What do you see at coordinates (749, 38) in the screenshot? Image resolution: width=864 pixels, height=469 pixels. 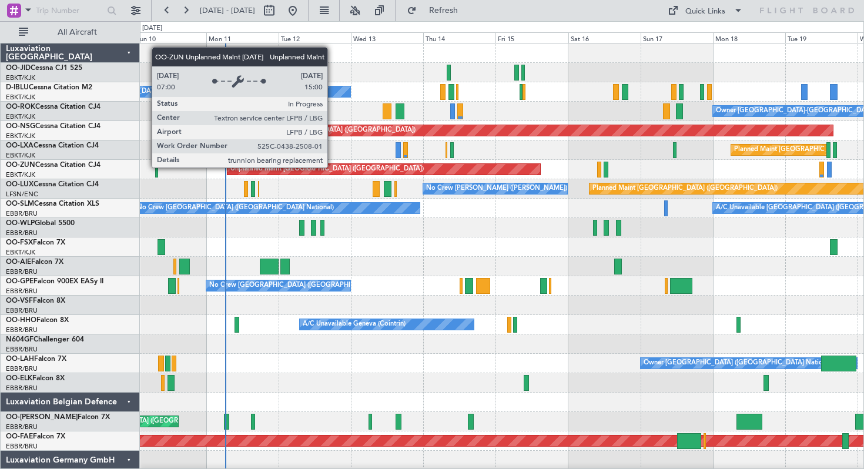 I see `div: Mon 18` at bounding box center [749, 38].